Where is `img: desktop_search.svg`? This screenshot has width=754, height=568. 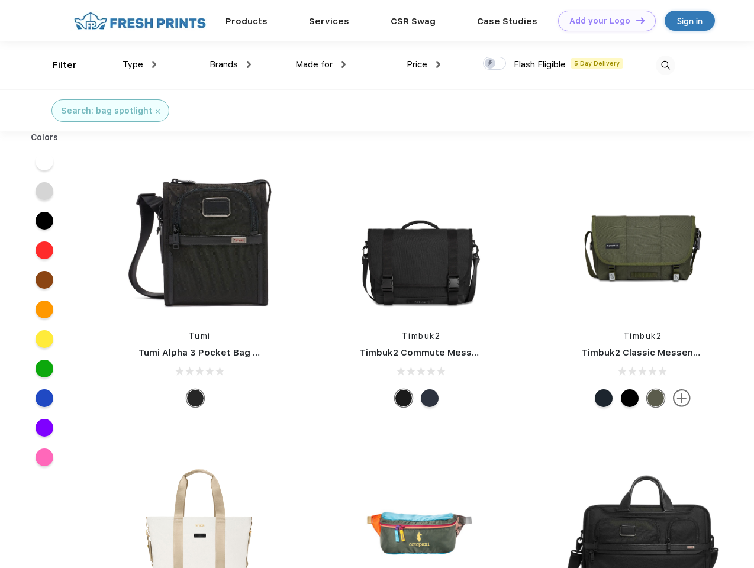
img: desktop_search.svg is located at coordinates (665, 65).